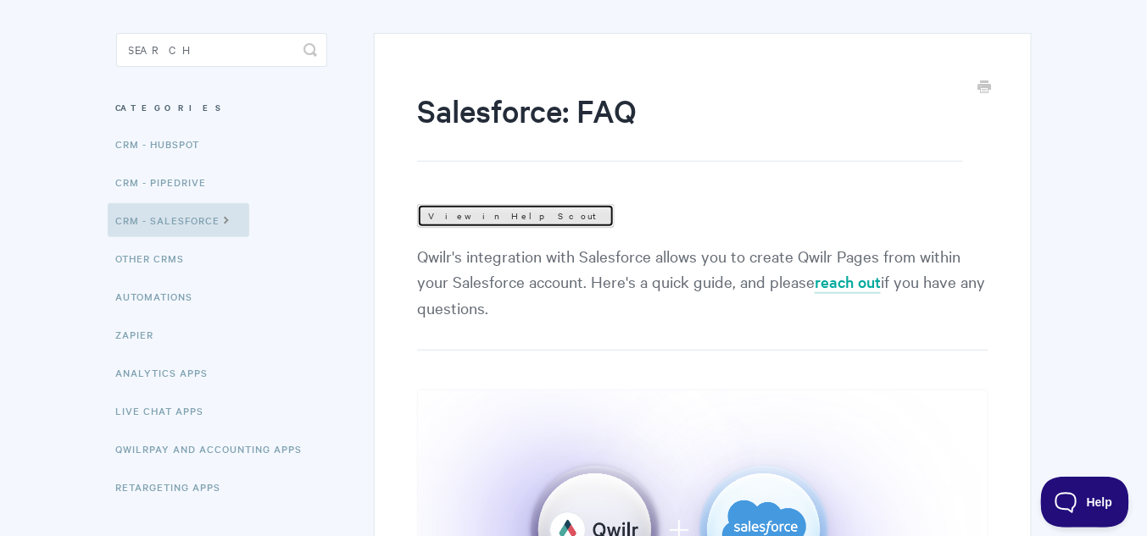  Describe the element at coordinates (847, 282) in the screenshot. I see `a: reach out` at that location.